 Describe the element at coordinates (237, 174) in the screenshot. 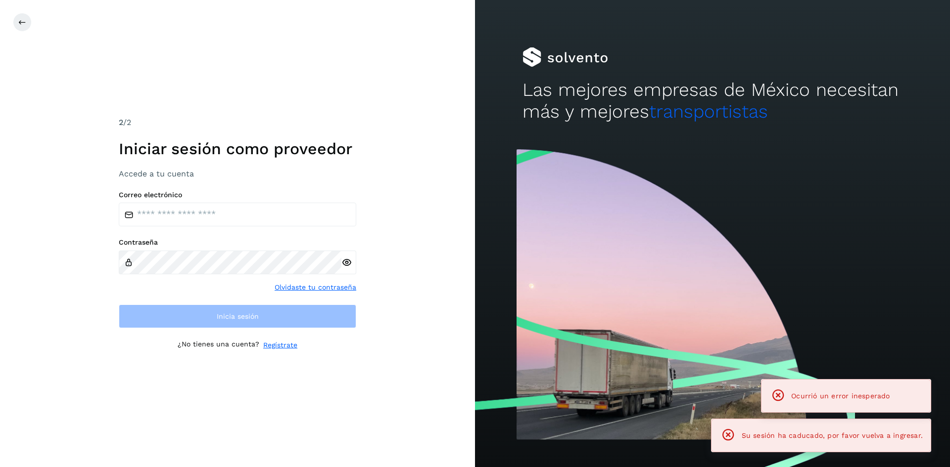

I see `h3: Accede a tu cuenta` at that location.